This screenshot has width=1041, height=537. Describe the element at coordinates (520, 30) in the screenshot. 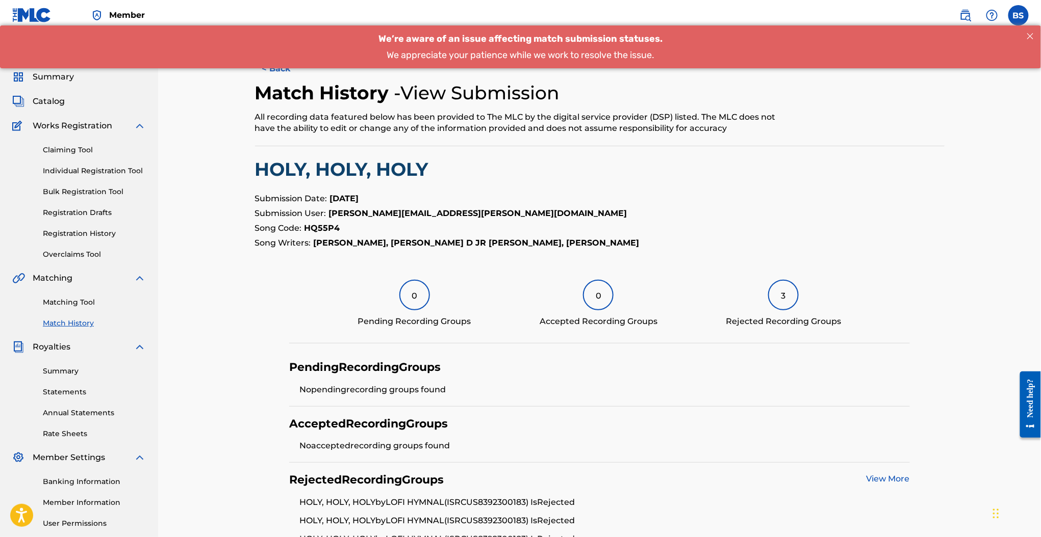

I see `span: We appreciate your patience while we work to resolve the issue.` at that location.